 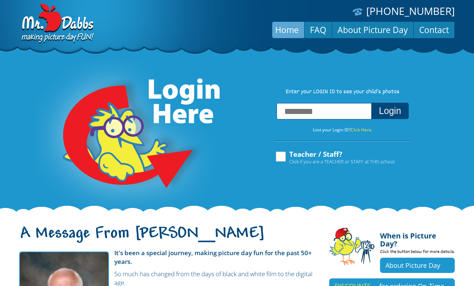 I want to click on p: Enter your LOGIN ID to see your child’s photos, so click(x=342, y=92).